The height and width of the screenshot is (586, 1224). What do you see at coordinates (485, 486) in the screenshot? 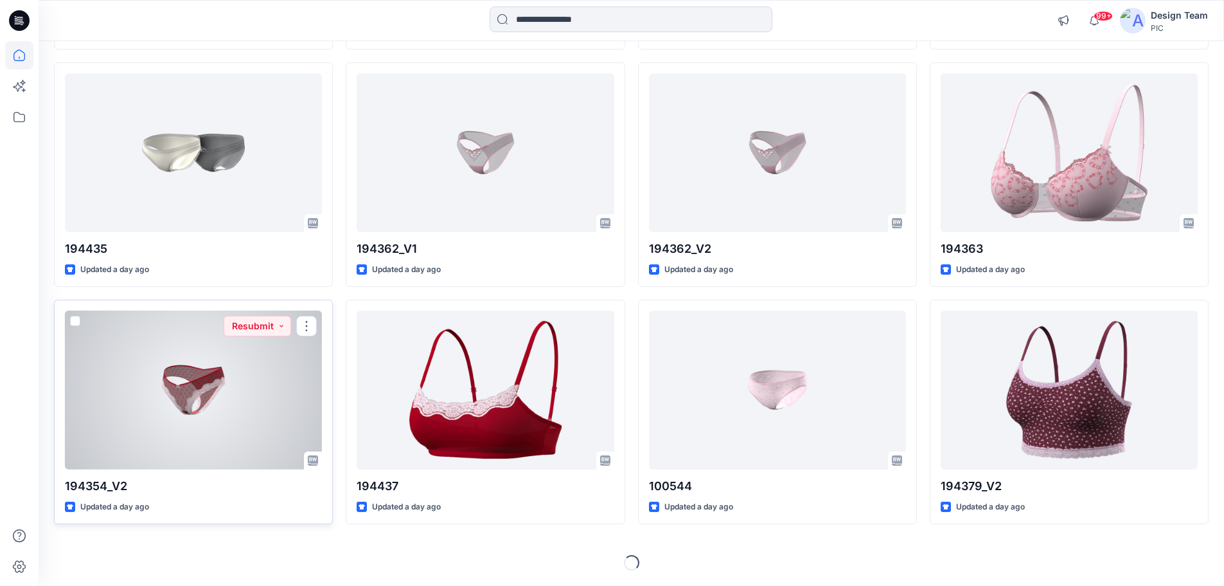
I see `p: 194437` at bounding box center [485, 486].